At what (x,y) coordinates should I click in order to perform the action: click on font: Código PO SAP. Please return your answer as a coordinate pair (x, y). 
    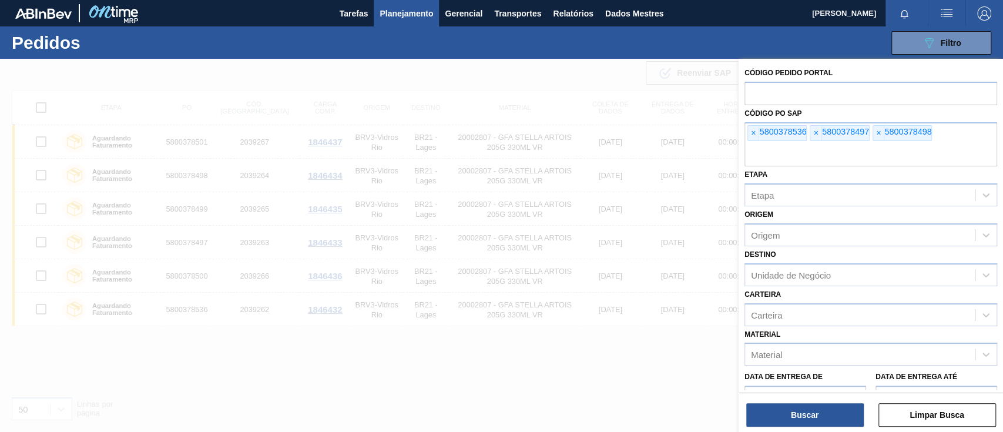
    Looking at the image, I should click on (773, 113).